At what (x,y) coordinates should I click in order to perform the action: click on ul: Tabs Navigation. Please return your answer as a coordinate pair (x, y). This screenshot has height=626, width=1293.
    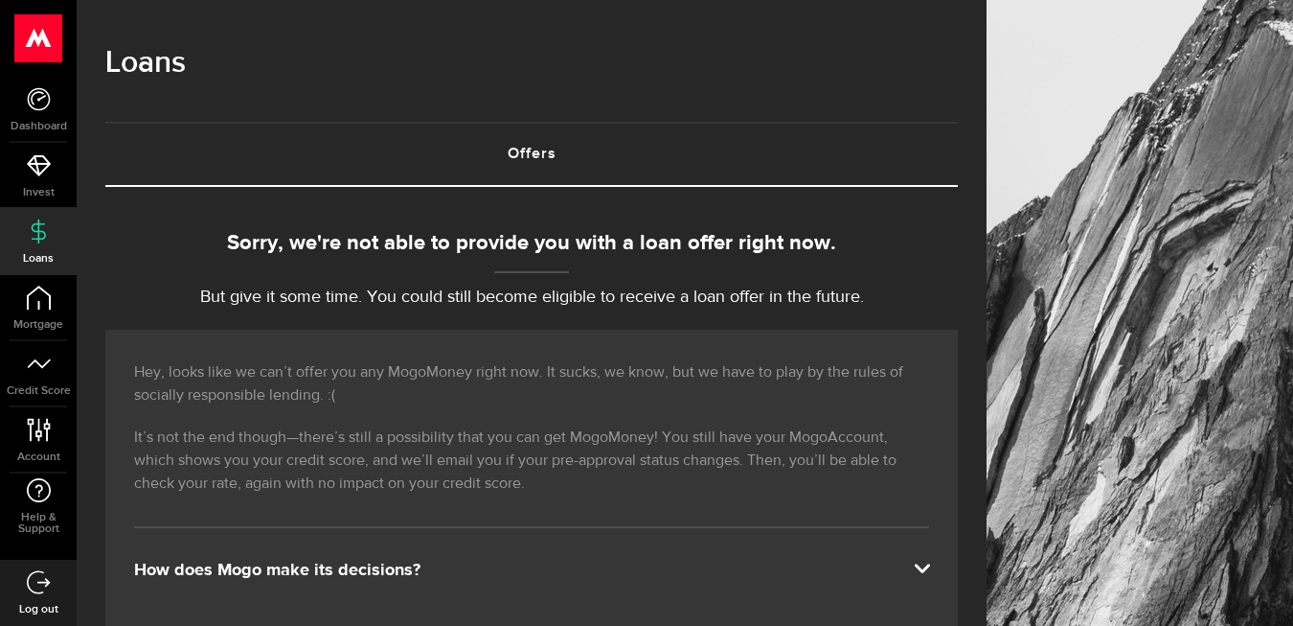
    Looking at the image, I should click on (532, 154).